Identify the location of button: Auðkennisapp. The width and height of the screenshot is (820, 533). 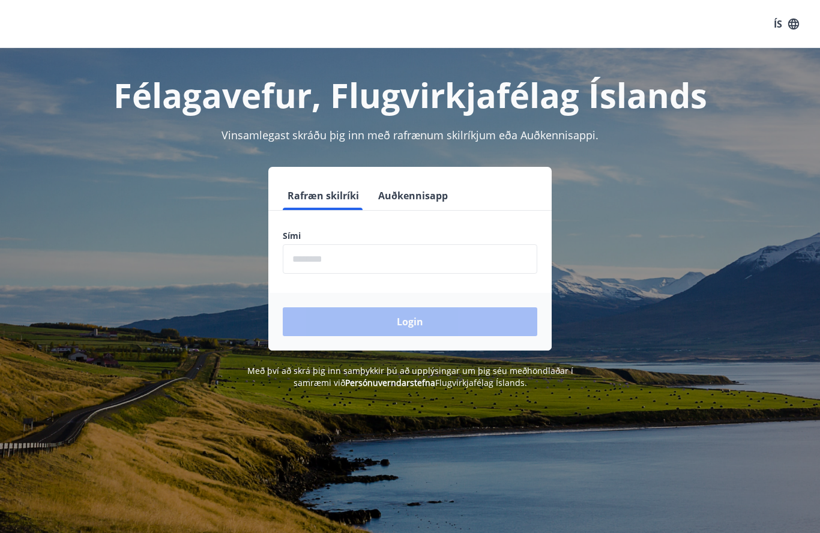
(413, 196).